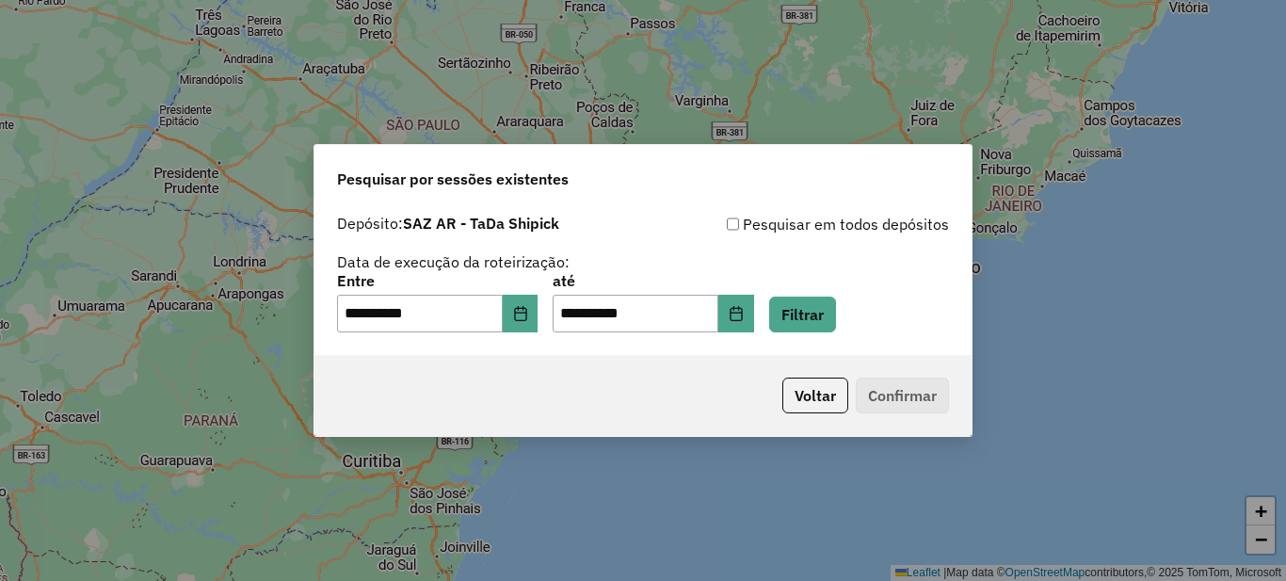 The image size is (1286, 581). I want to click on label: Depósito:, so click(448, 223).